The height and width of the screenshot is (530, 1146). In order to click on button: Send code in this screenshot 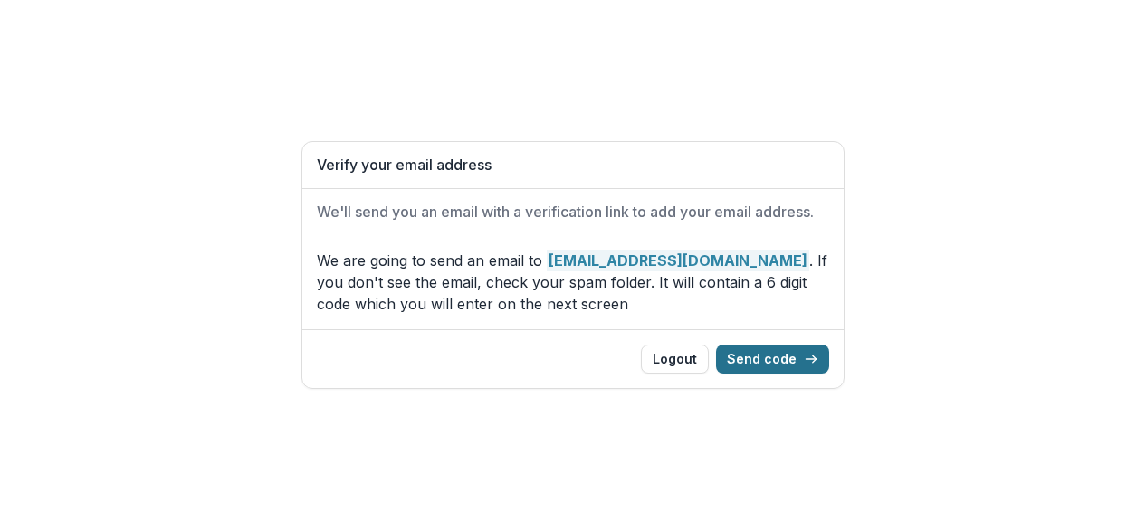, I will do `click(772, 359)`.